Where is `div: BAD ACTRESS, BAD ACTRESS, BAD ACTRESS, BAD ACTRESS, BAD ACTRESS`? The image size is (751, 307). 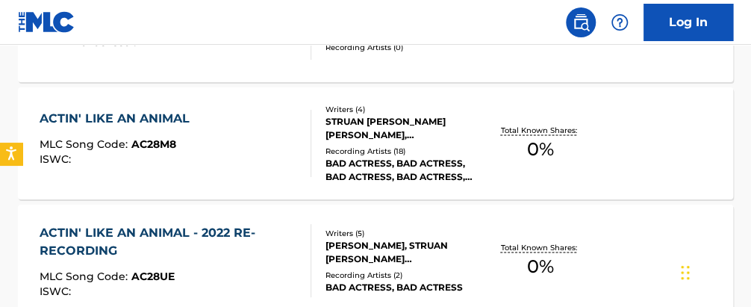 div: BAD ACTRESS, BAD ACTRESS, BAD ACTRESS, BAD ACTRESS, BAD ACTRESS is located at coordinates (403, 170).